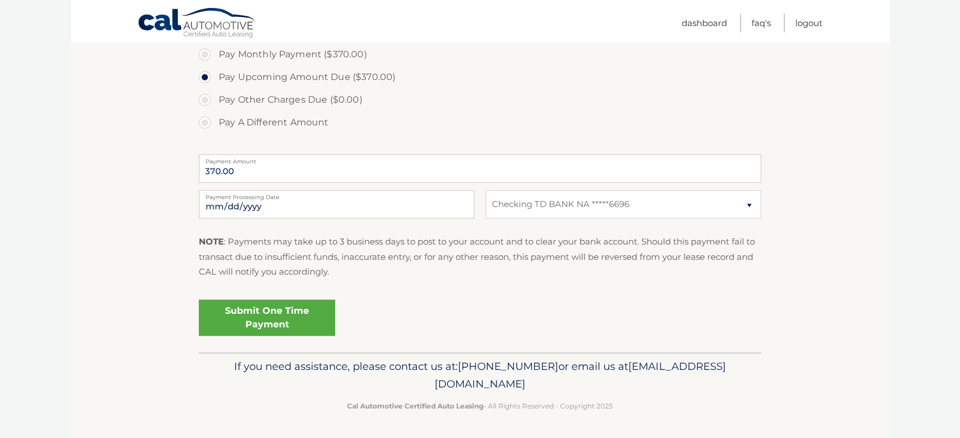  I want to click on label: Pay Upcoming Amount Due ($370.00), so click(480, 77).